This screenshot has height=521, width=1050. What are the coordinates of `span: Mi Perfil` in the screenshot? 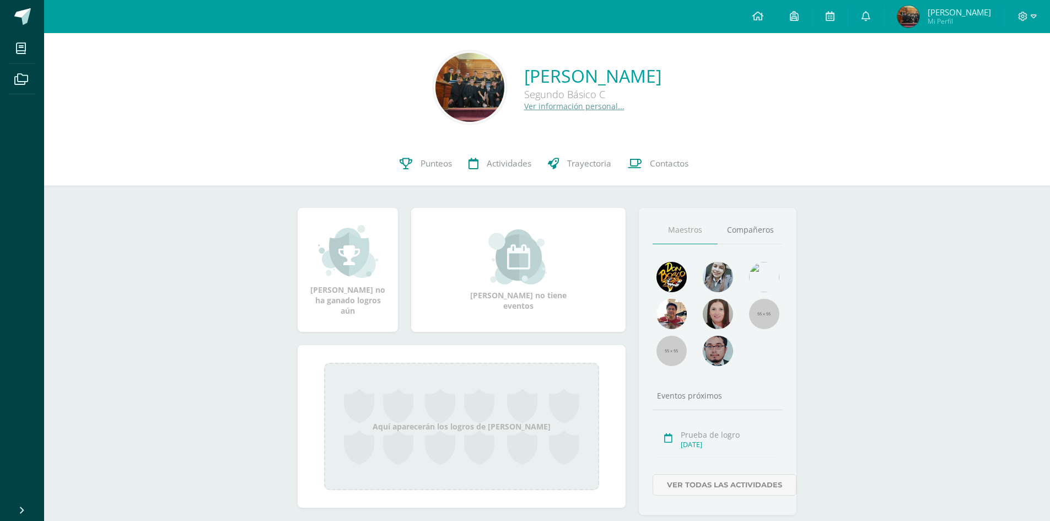 It's located at (959, 21).